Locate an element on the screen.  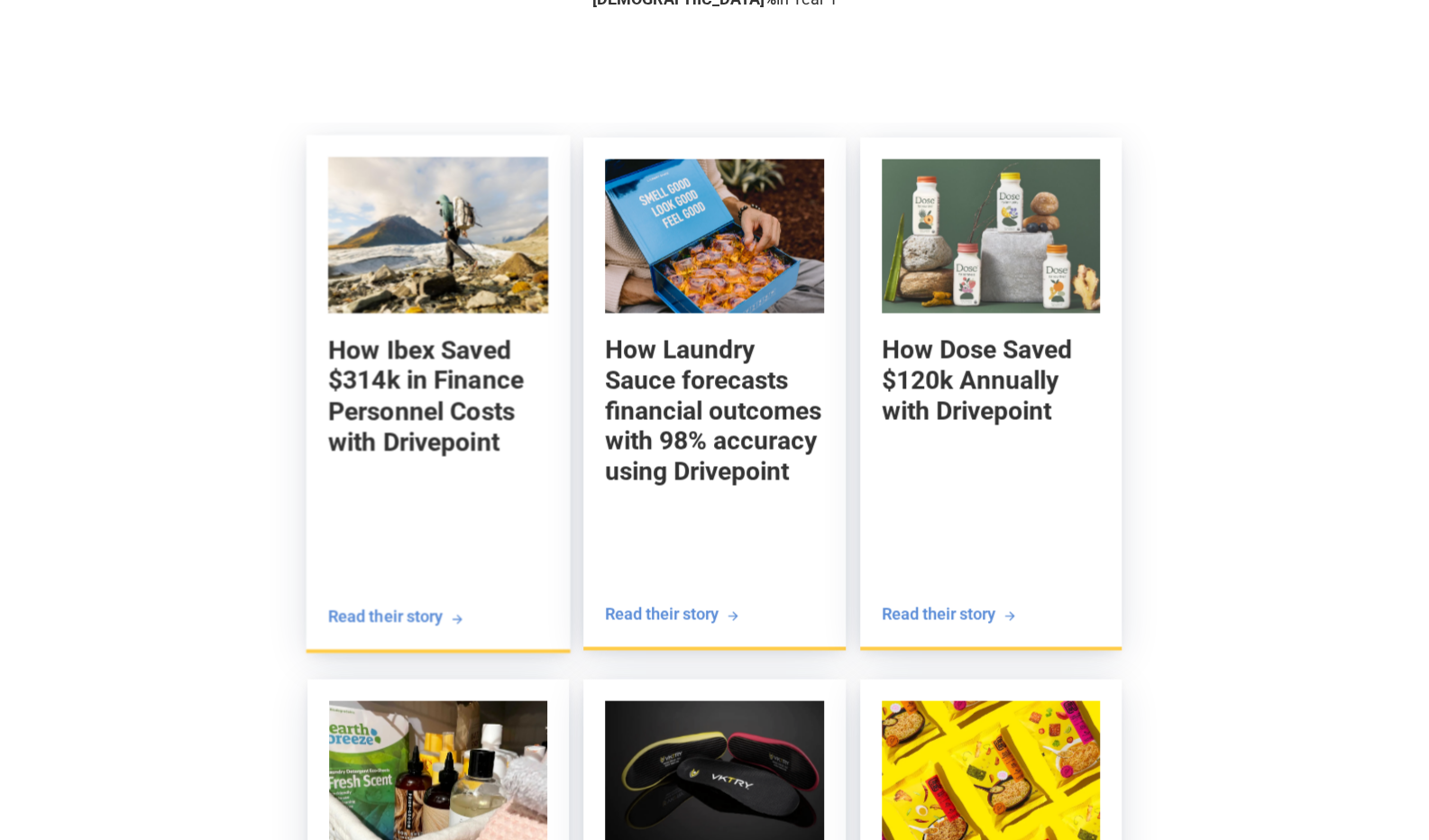
a: How Laundry Sauce forecasts financial outcomes with 98% accuracy using DrivepointHow Laundry Sauc... is located at coordinates (714, 393).